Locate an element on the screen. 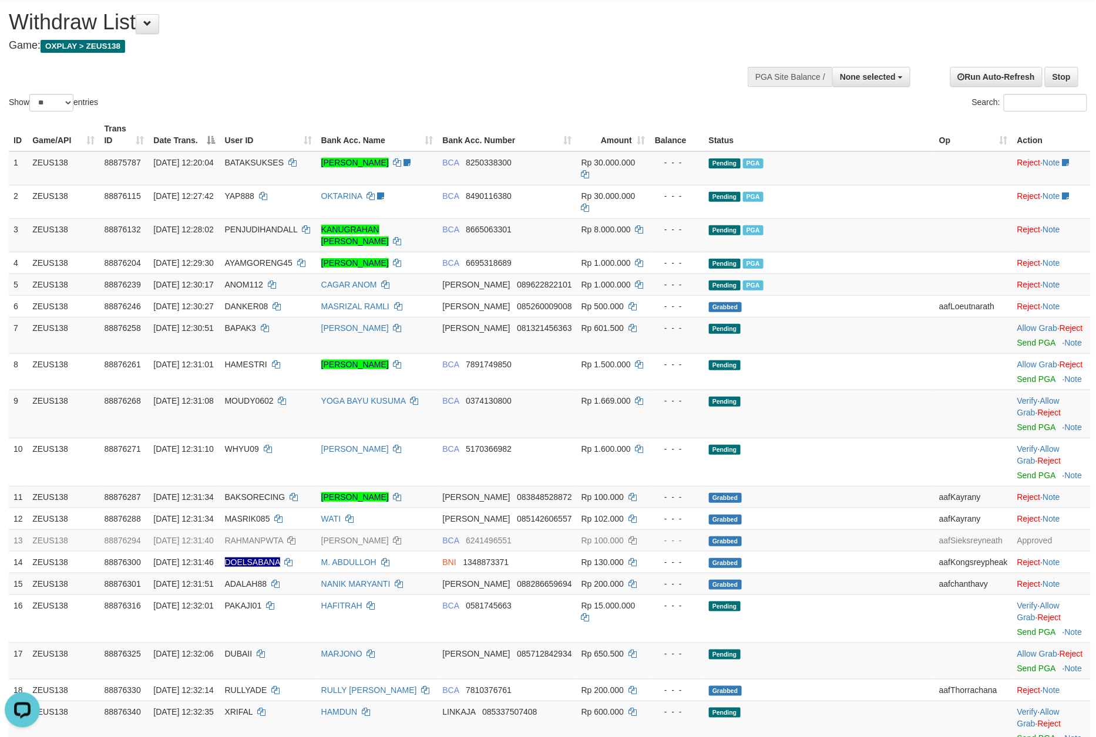 Image resolution: width=1096 pixels, height=737 pixels. span: YAP888 is located at coordinates (240, 196).